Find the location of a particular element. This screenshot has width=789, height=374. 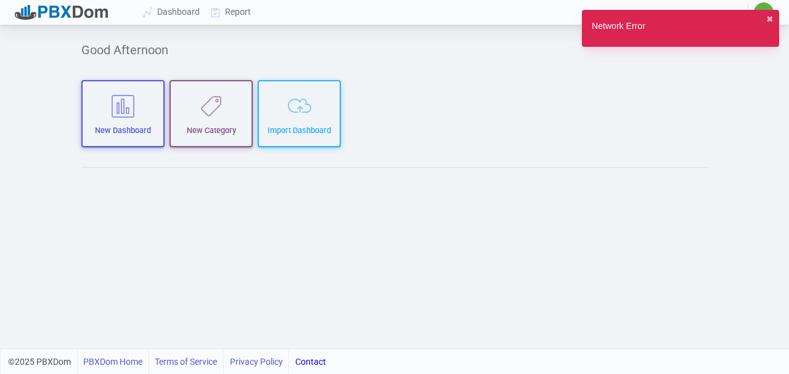

div: ©2025 PBXDom is located at coordinates (167, 362).